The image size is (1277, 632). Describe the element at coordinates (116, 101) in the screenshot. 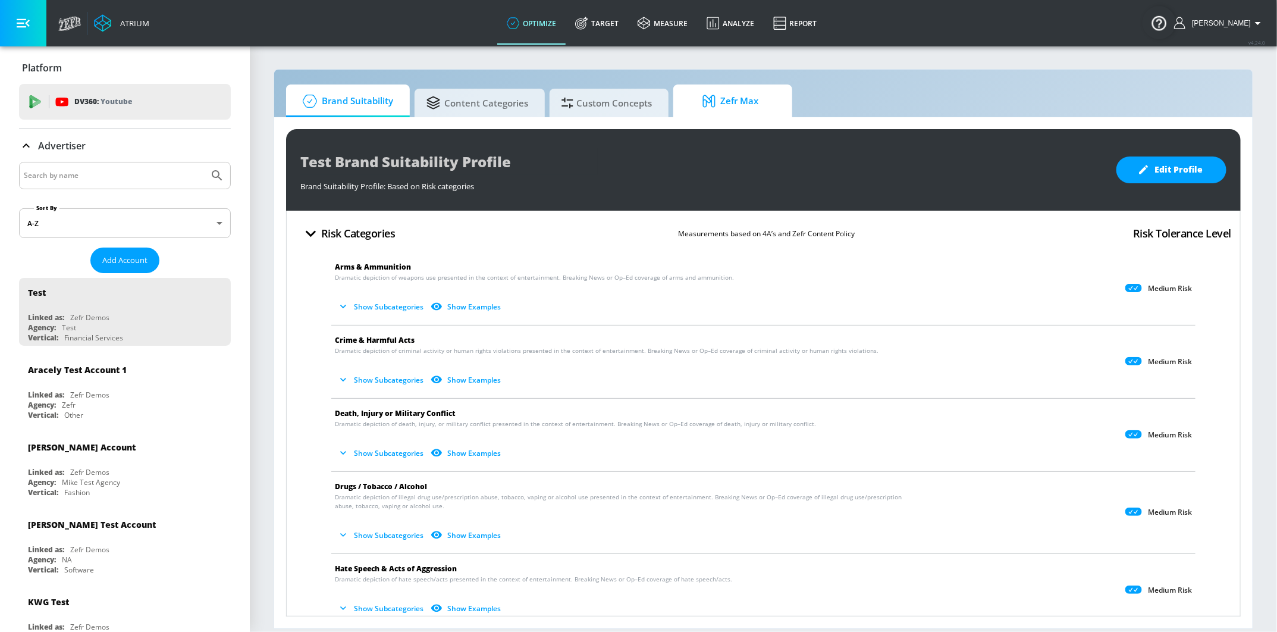

I see `p: Youtube` at that location.